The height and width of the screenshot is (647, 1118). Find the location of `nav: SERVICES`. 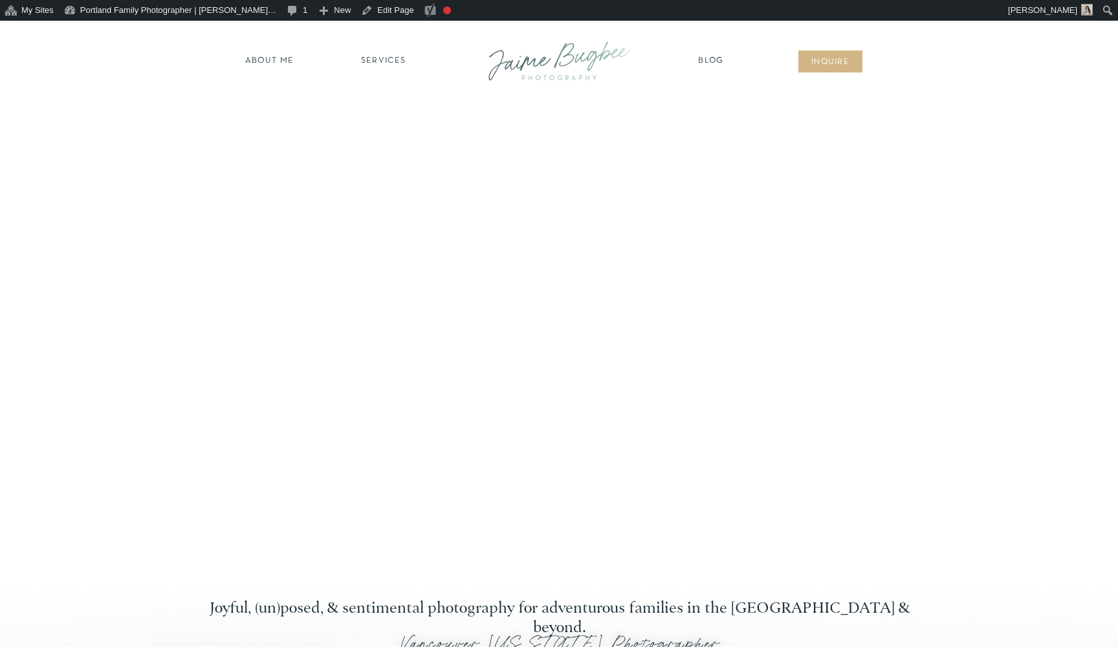

nav: SERVICES is located at coordinates (383, 61).